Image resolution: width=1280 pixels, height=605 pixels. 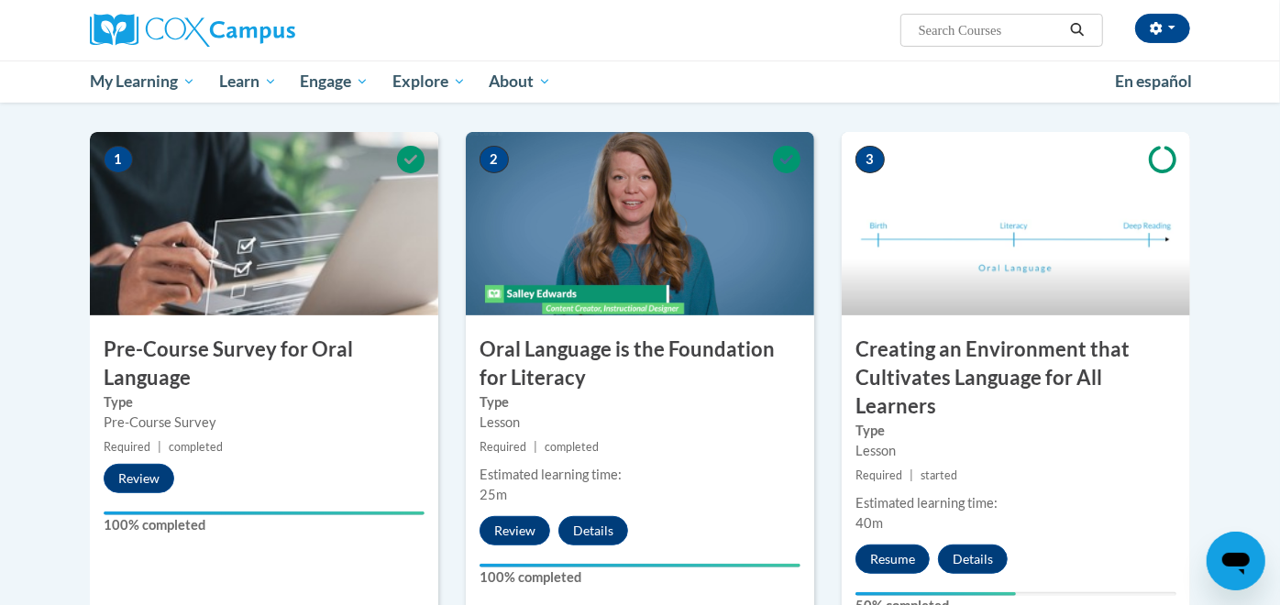 What do you see at coordinates (990, 30) in the screenshot?
I see `input: Search Courses` at bounding box center [990, 30].